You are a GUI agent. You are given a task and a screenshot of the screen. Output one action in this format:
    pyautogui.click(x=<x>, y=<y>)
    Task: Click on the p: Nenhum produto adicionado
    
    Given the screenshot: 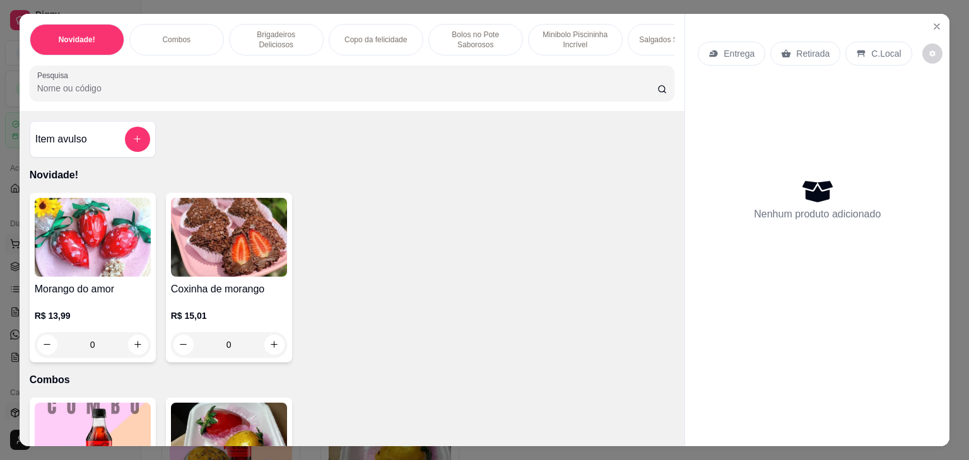 What is the action you would take?
    pyautogui.click(x=817, y=214)
    